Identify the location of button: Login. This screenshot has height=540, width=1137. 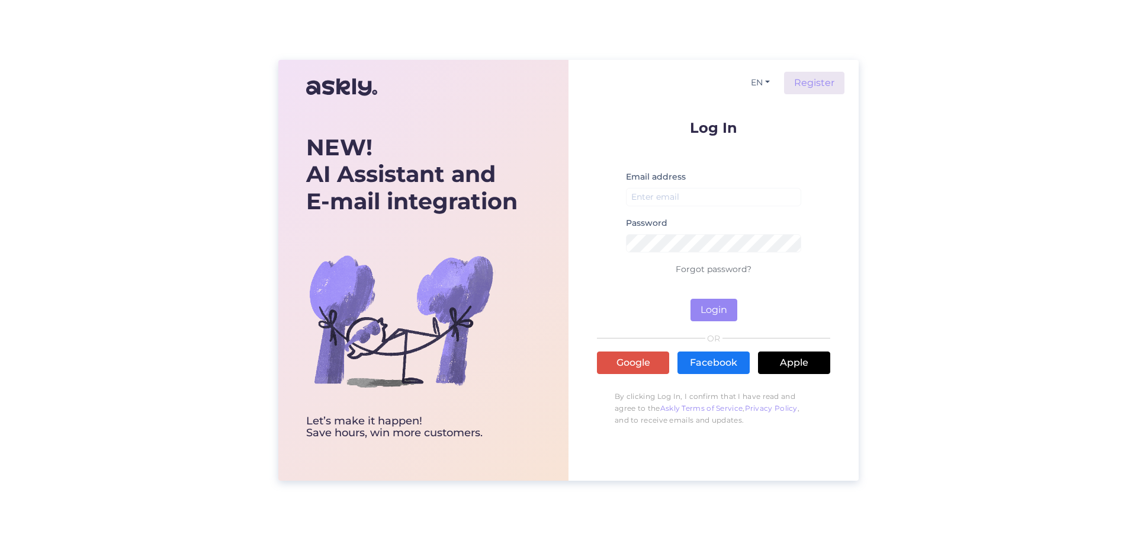
(714, 310).